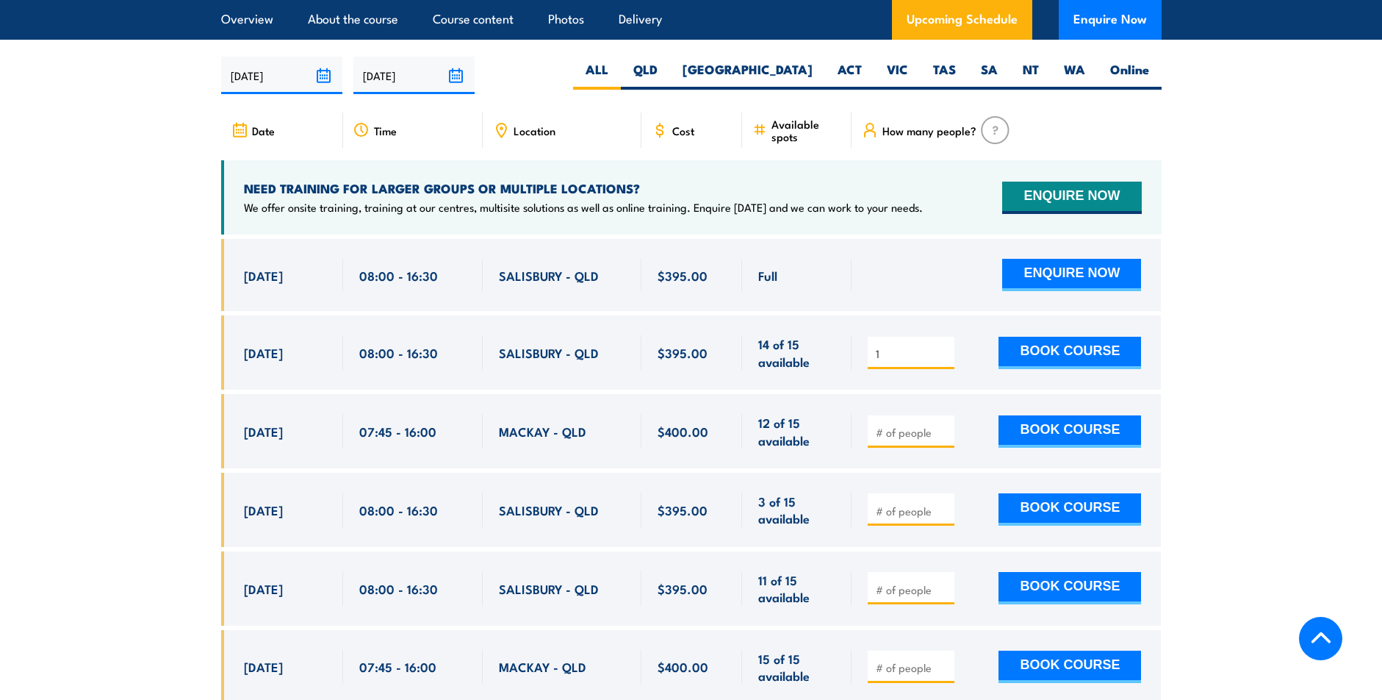 This screenshot has height=700, width=1382. Describe the element at coordinates (1031, 75) in the screenshot. I see `label: NT` at that location.